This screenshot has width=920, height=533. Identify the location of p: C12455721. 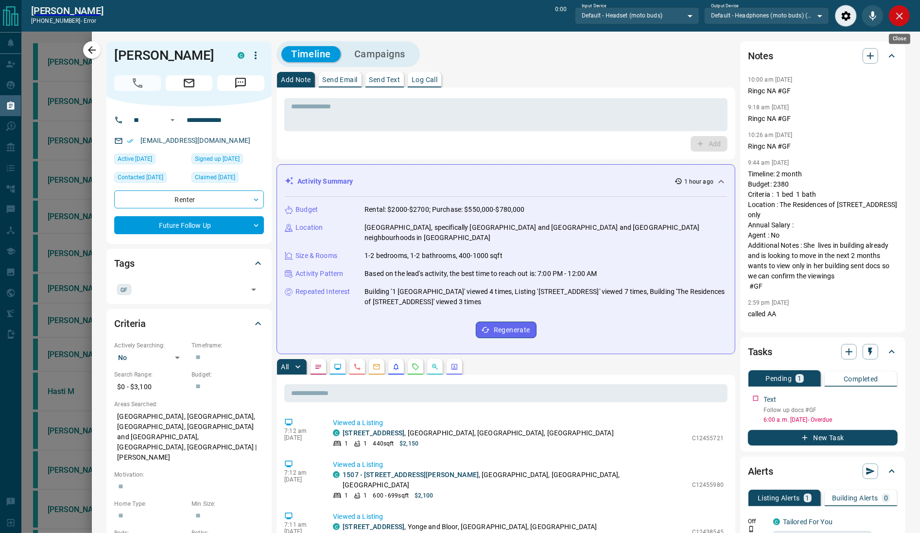
(708, 438).